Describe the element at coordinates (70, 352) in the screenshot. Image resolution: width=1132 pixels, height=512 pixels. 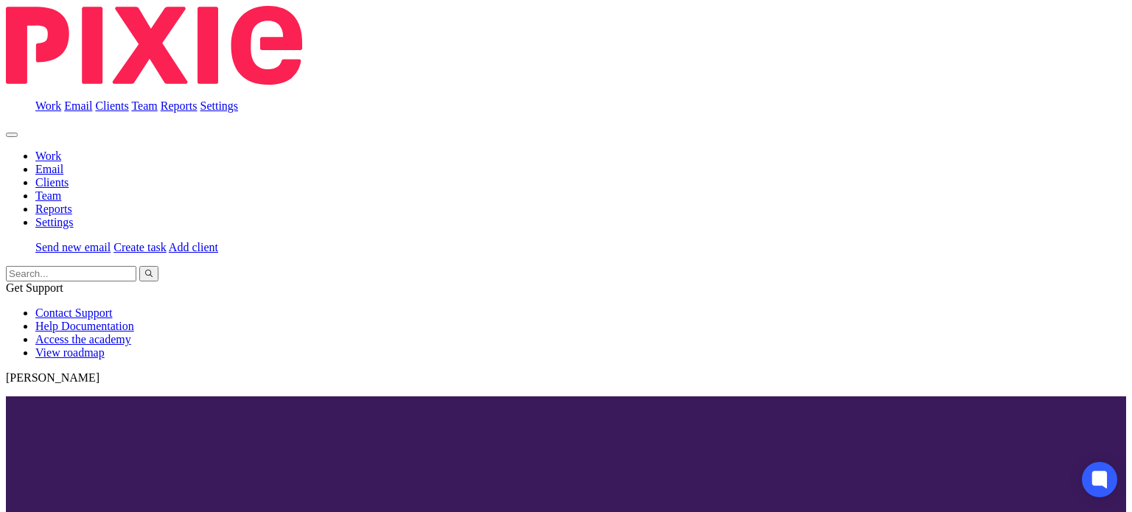
I see `a: View roadmap` at that location.